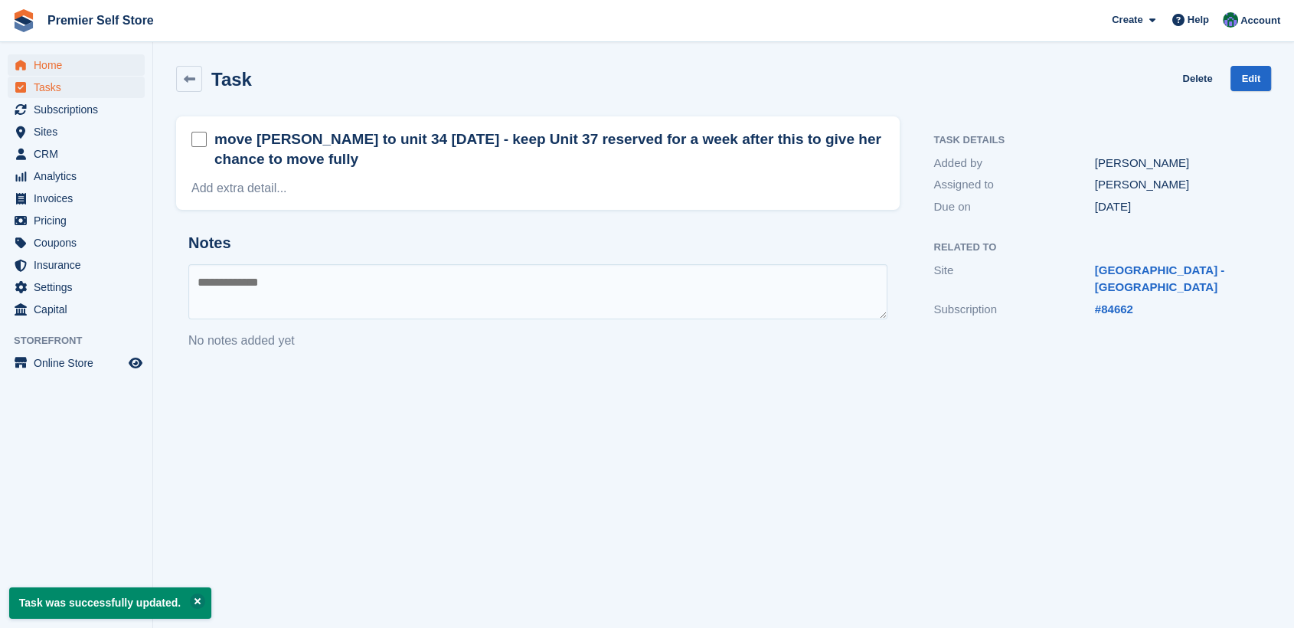 The width and height of the screenshot is (1294, 628). I want to click on a: Add extra detail..., so click(239, 188).